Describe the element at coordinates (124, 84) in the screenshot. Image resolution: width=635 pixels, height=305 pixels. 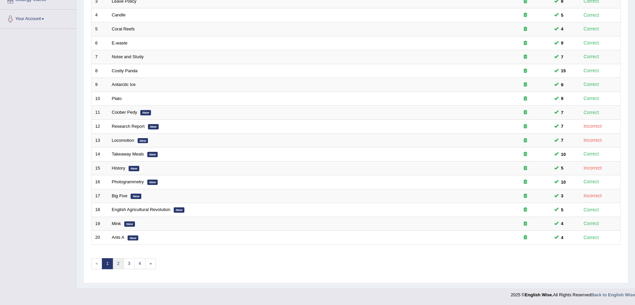
I see `a: Antarctic Ice` at that location.